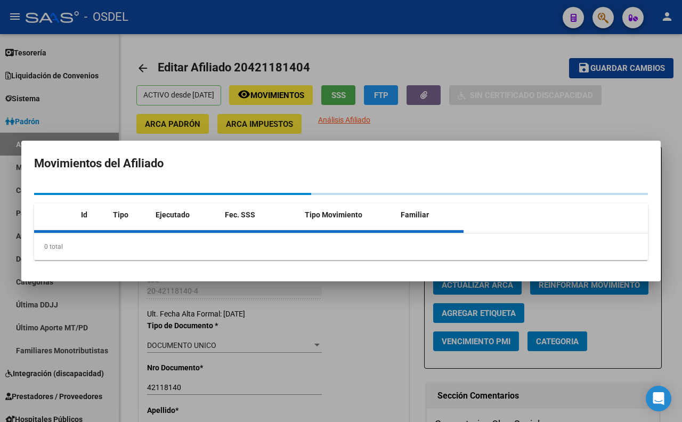  I want to click on span: Tipo Movimiento, so click(333, 215).